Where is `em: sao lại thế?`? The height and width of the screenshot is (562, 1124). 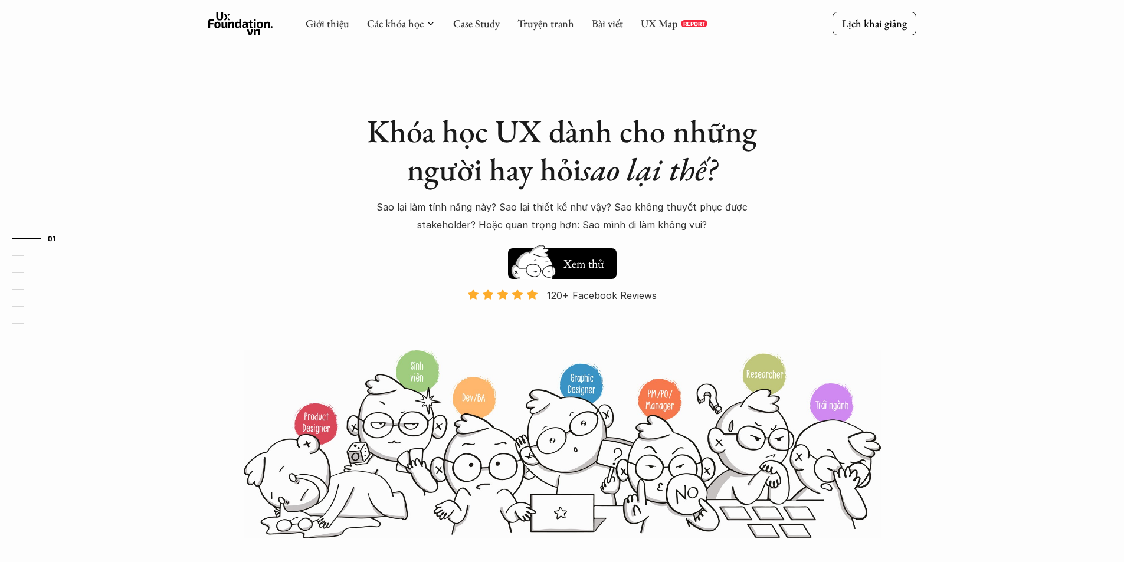
em: sao lại thế? is located at coordinates (649, 169).